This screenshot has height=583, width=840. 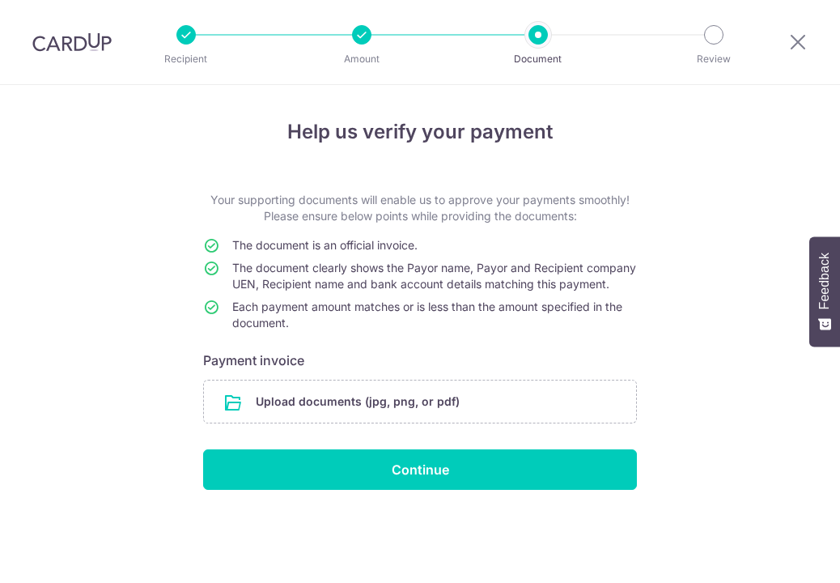 I want to click on div: Upload documents (jpg, png, or pdf), so click(x=420, y=401).